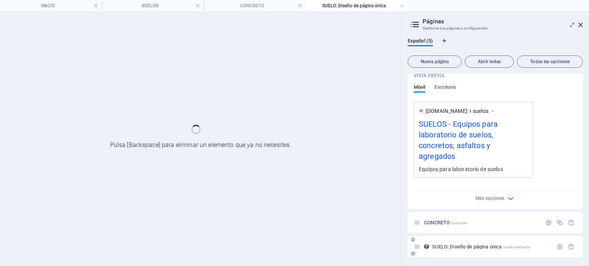 The height and width of the screenshot is (266, 589). I want to click on span: Nueva página, so click(434, 62).